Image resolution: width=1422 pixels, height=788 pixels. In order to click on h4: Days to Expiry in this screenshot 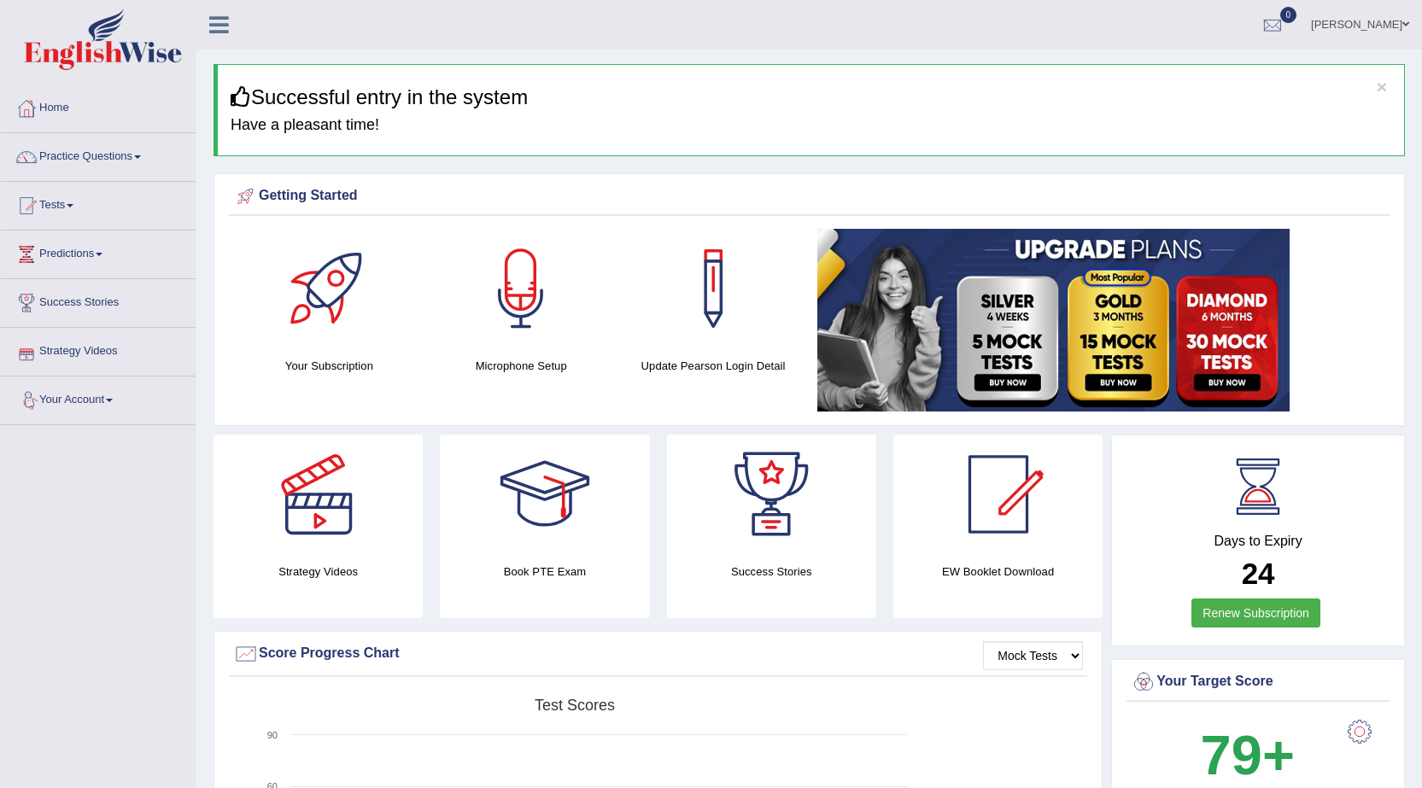, I will do `click(1258, 541)`.